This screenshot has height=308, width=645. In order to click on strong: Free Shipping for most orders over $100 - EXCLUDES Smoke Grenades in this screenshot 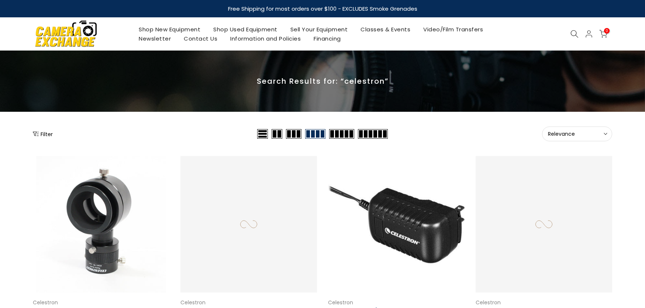, I will do `click(323, 8)`.